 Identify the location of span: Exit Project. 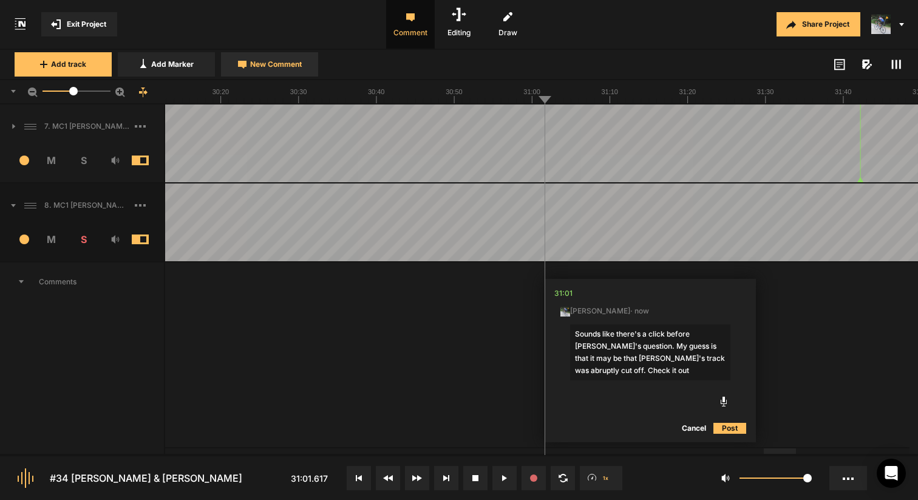
(86, 24).